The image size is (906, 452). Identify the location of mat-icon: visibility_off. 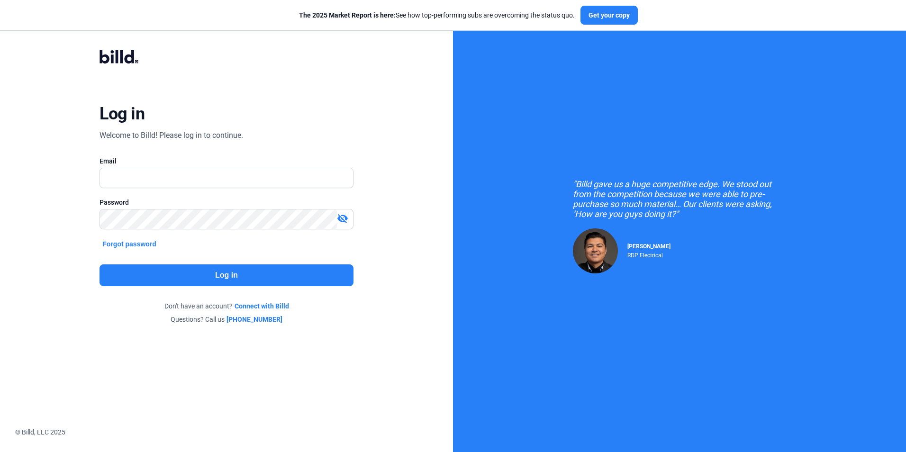
(343, 219).